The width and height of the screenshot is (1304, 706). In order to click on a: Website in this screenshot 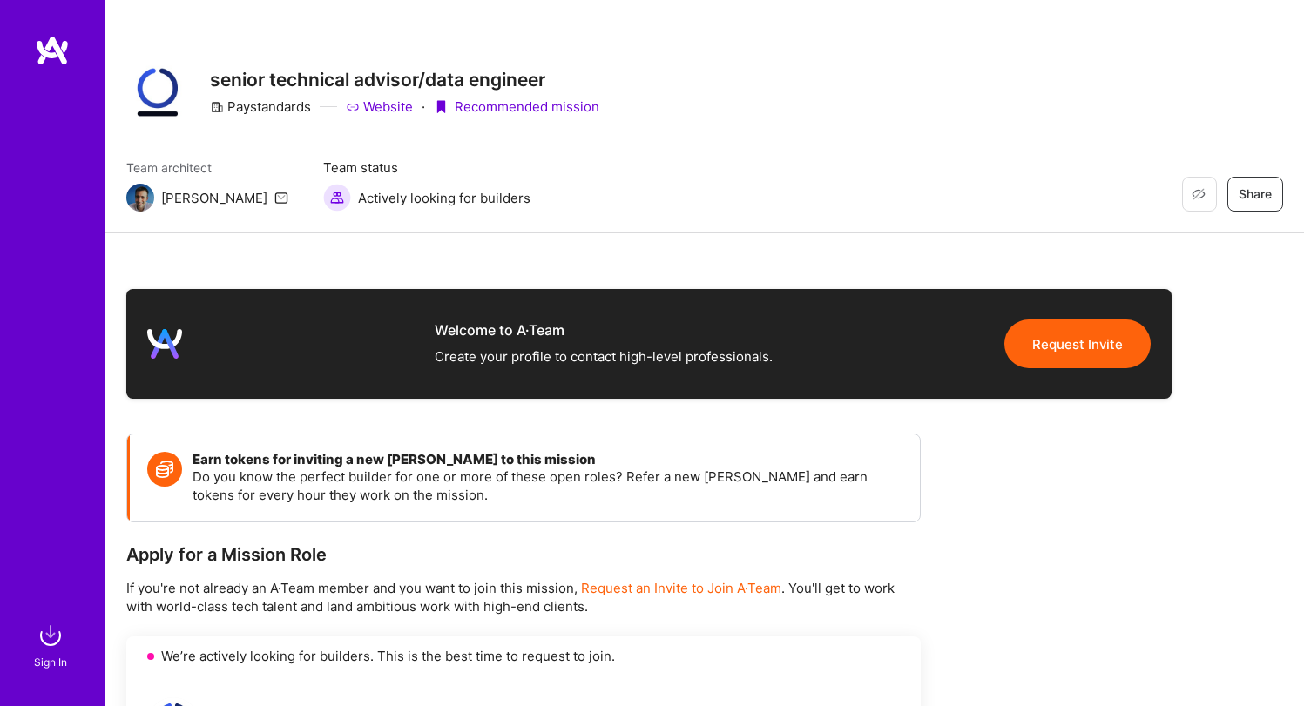, I will do `click(379, 106)`.